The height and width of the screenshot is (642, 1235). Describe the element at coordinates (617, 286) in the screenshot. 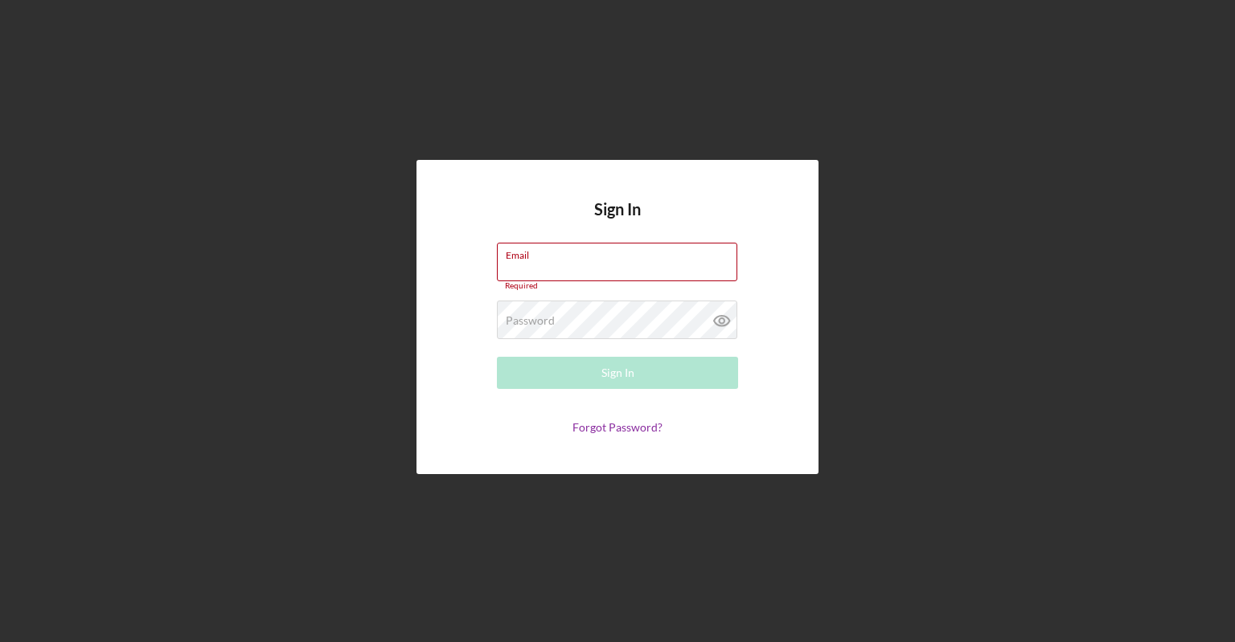

I see `div: Required` at that location.